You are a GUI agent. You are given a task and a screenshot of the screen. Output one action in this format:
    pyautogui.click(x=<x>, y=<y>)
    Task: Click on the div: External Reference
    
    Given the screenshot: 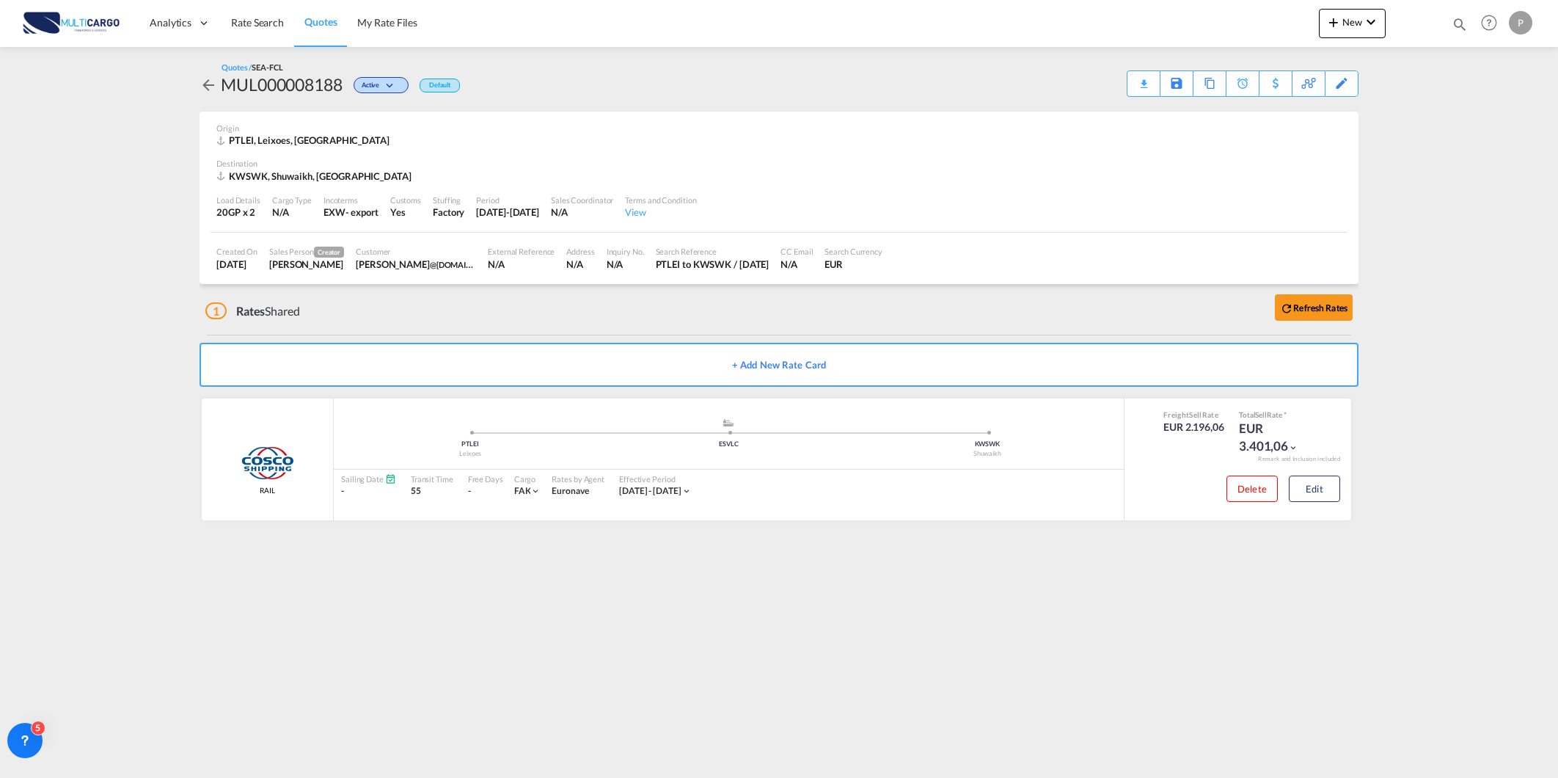 What is the action you would take?
    pyautogui.click(x=521, y=251)
    